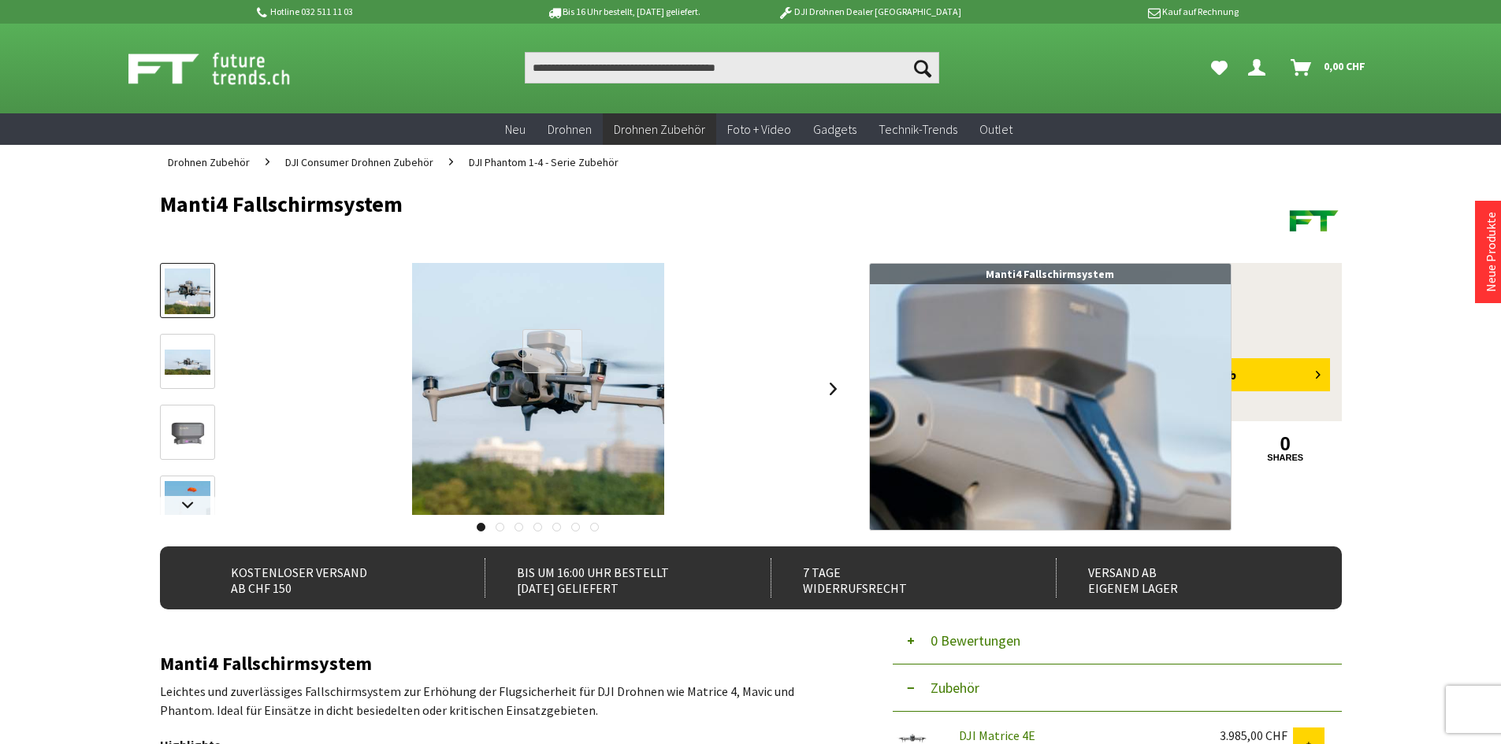 The image size is (1501, 744). Describe the element at coordinates (359, 162) in the screenshot. I see `span: DJI Consumer Drohnen Zubehör` at that location.